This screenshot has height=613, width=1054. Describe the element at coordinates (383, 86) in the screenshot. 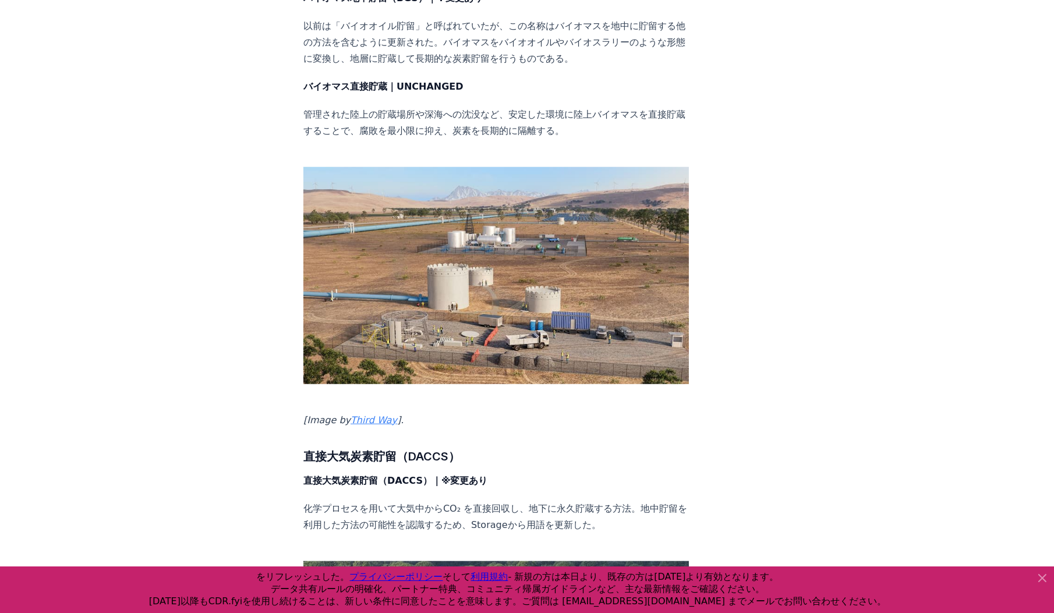

I see `strong: バイオマス直接貯蔵｜UNCHANGED` at that location.